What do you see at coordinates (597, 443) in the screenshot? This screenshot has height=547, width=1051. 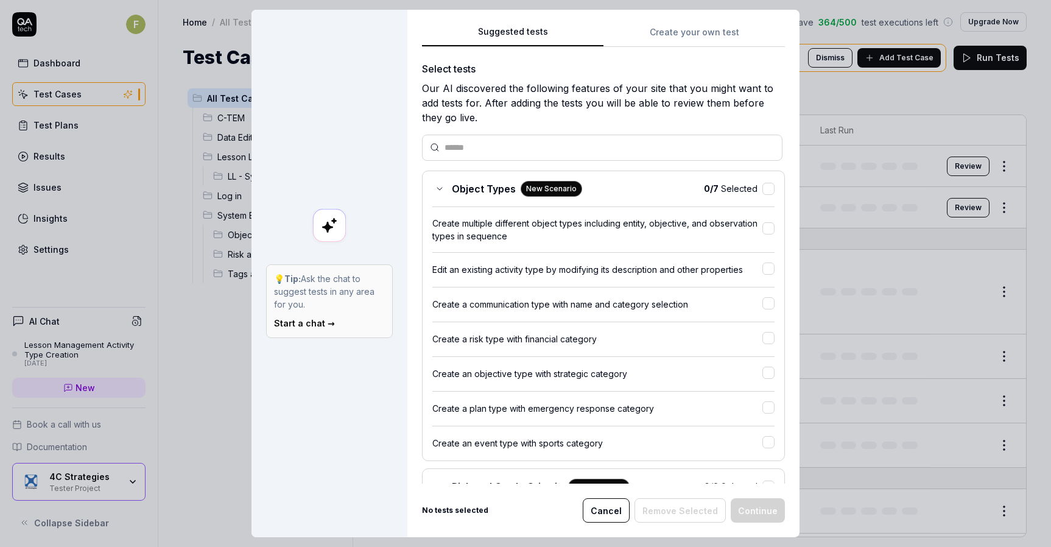 I see `div: Create an event type with sports category` at bounding box center [597, 443].